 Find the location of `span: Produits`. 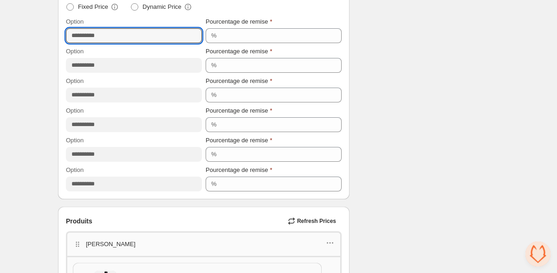

span: Produits is located at coordinates (79, 221).